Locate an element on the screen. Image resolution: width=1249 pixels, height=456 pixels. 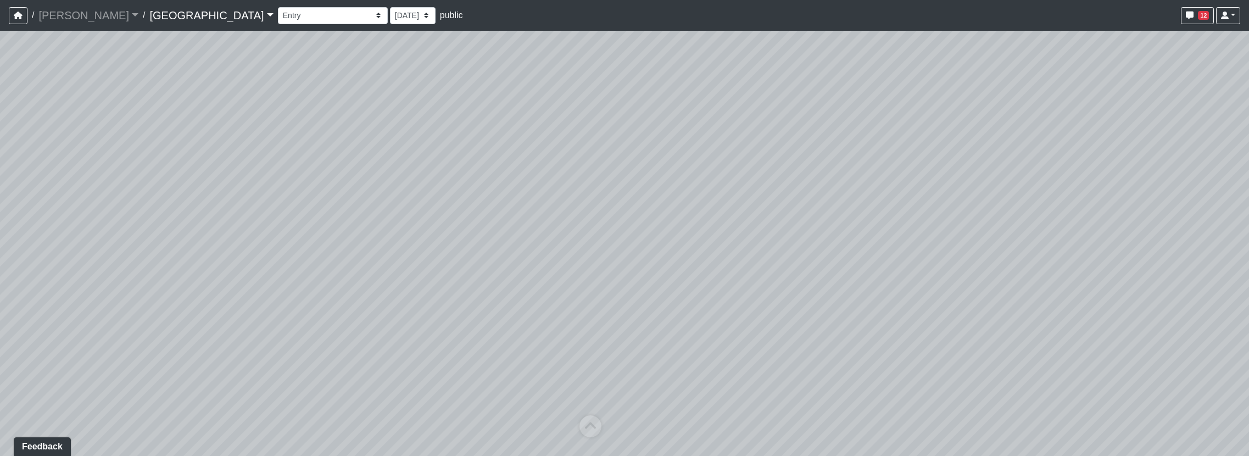
span: 12 is located at coordinates (1203, 15).